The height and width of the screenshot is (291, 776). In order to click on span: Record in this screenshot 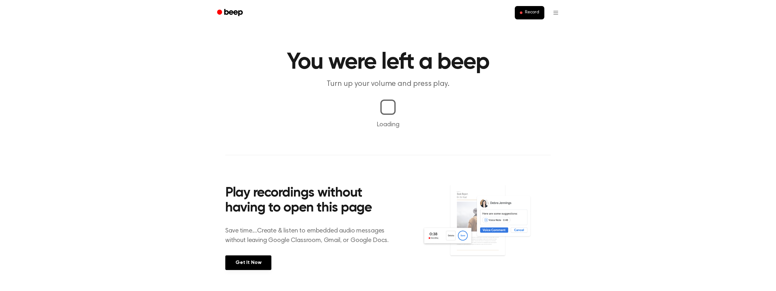, I will do `click(532, 13)`.